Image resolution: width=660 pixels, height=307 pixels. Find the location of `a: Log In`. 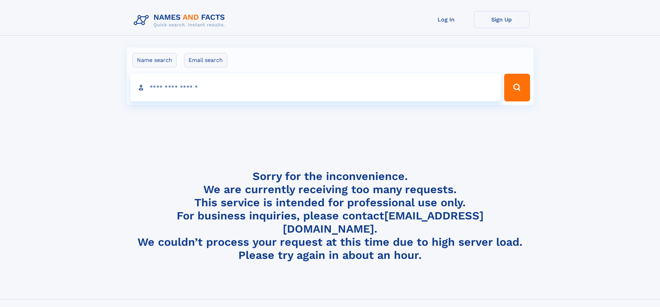

a: Log In is located at coordinates (446, 19).